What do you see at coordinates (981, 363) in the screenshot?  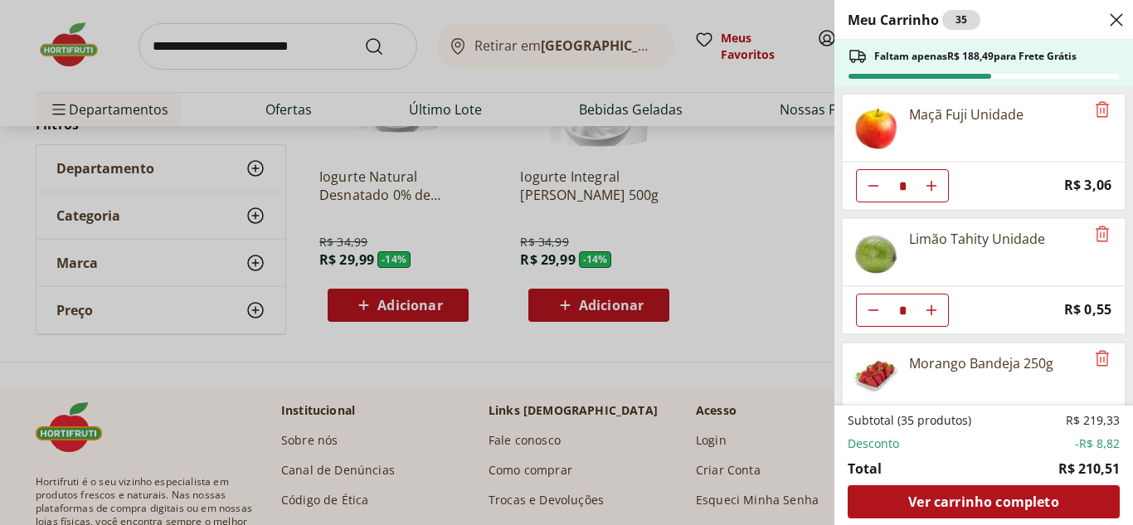 I see `div: Morango Bandeja 250g` at bounding box center [981, 363].